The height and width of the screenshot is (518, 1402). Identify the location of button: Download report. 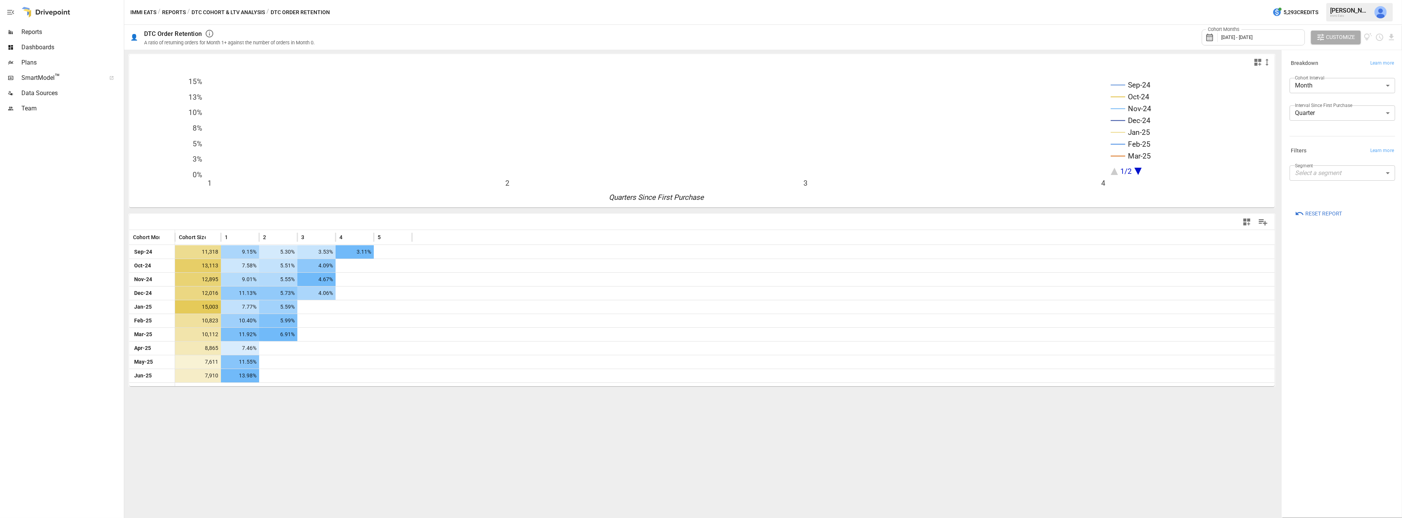
(1391, 37).